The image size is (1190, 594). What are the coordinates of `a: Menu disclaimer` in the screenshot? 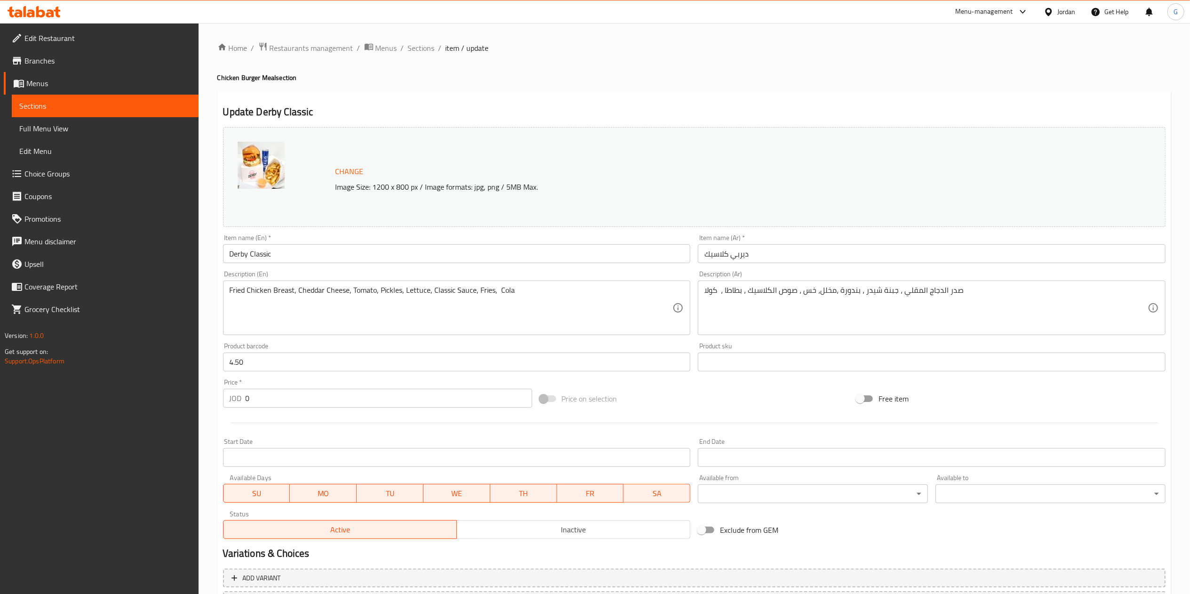 It's located at (101, 241).